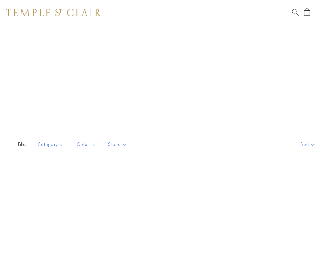 This screenshot has height=278, width=329. What do you see at coordinates (52, 144) in the screenshot?
I see `span: Category` at bounding box center [52, 144].